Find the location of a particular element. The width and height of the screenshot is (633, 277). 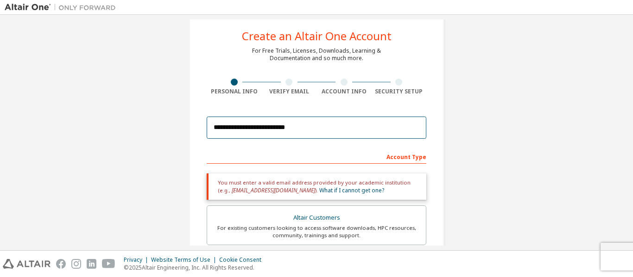

div: Website Terms of Use is located at coordinates (185, 260).